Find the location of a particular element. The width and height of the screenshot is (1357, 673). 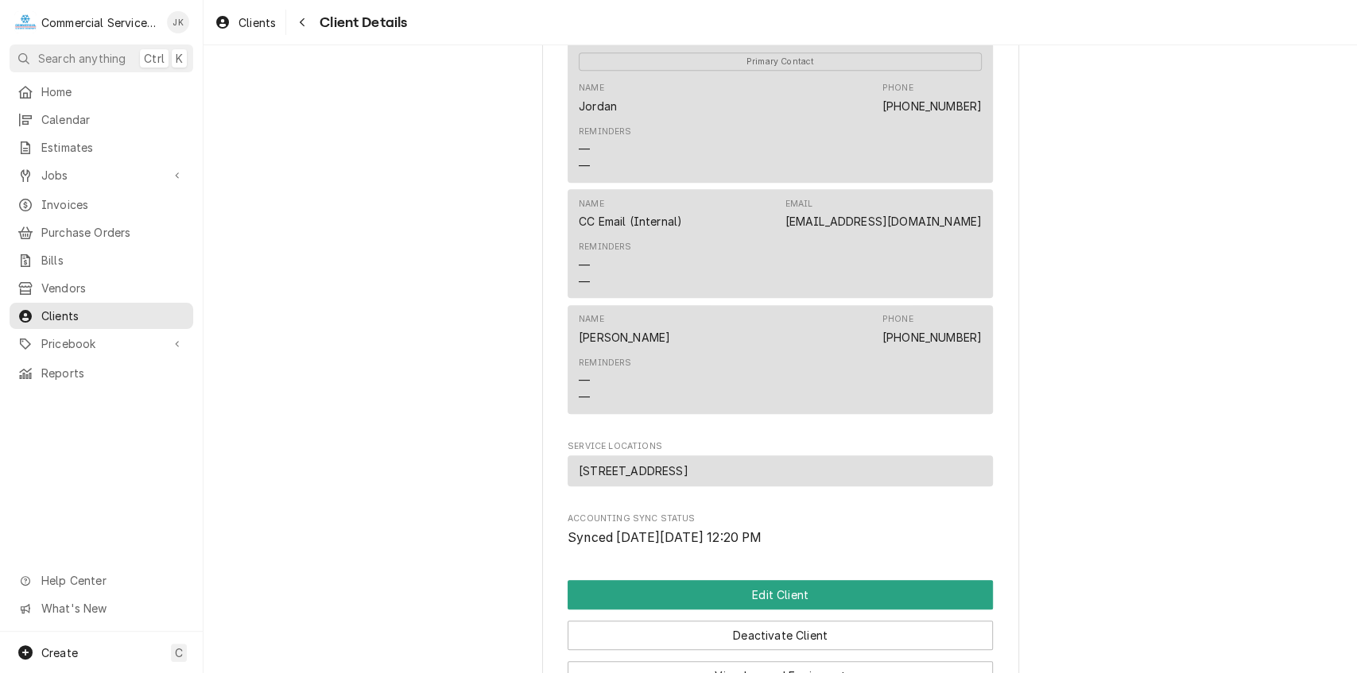

div: CC Email (Internal) is located at coordinates (630, 221).